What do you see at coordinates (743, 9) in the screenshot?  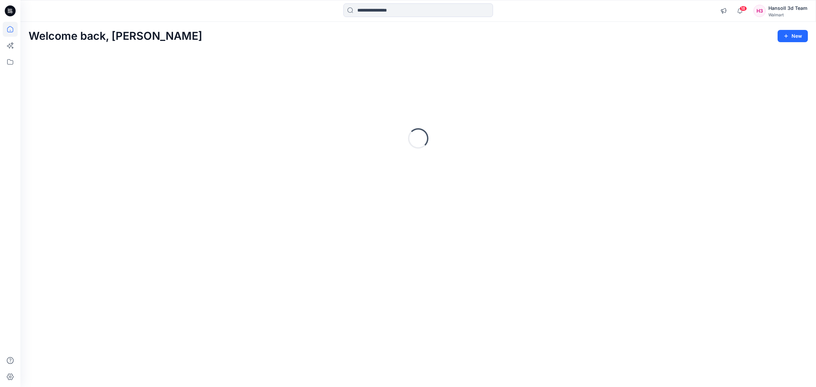 I see `span: 18` at bounding box center [743, 9].